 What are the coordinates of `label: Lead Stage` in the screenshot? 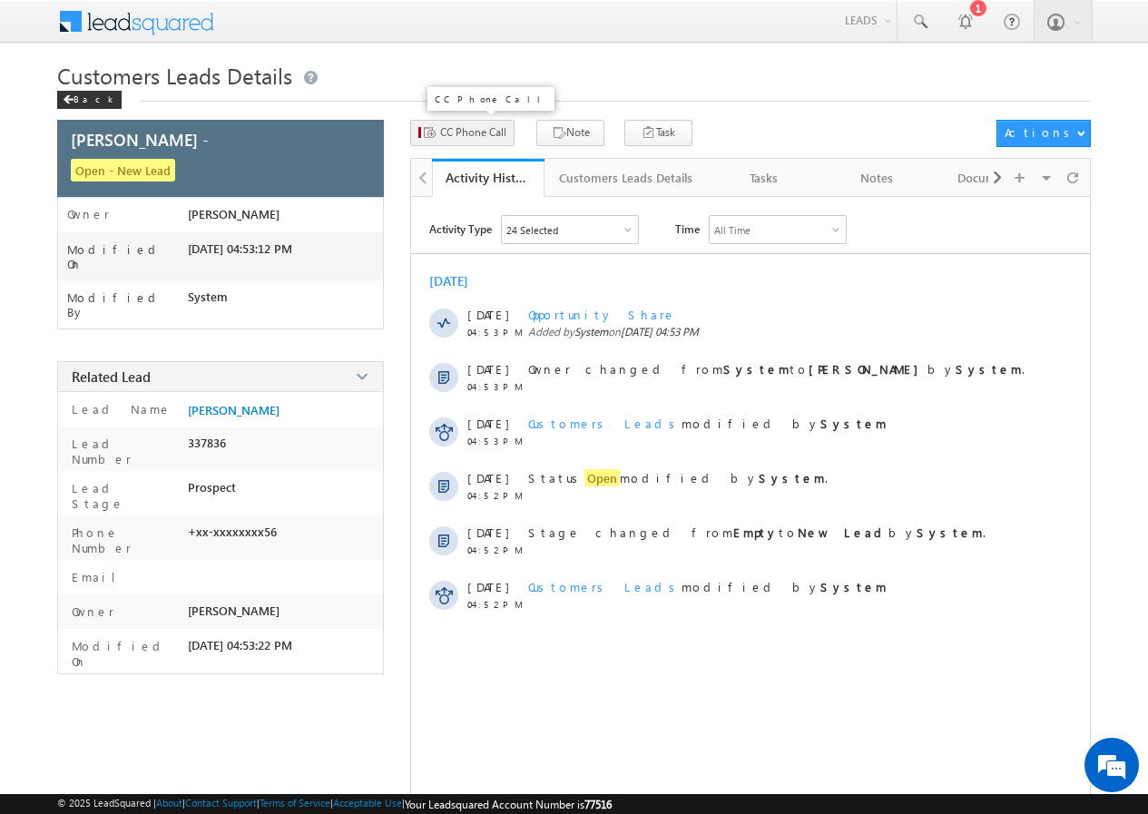 It's located at (123, 496).